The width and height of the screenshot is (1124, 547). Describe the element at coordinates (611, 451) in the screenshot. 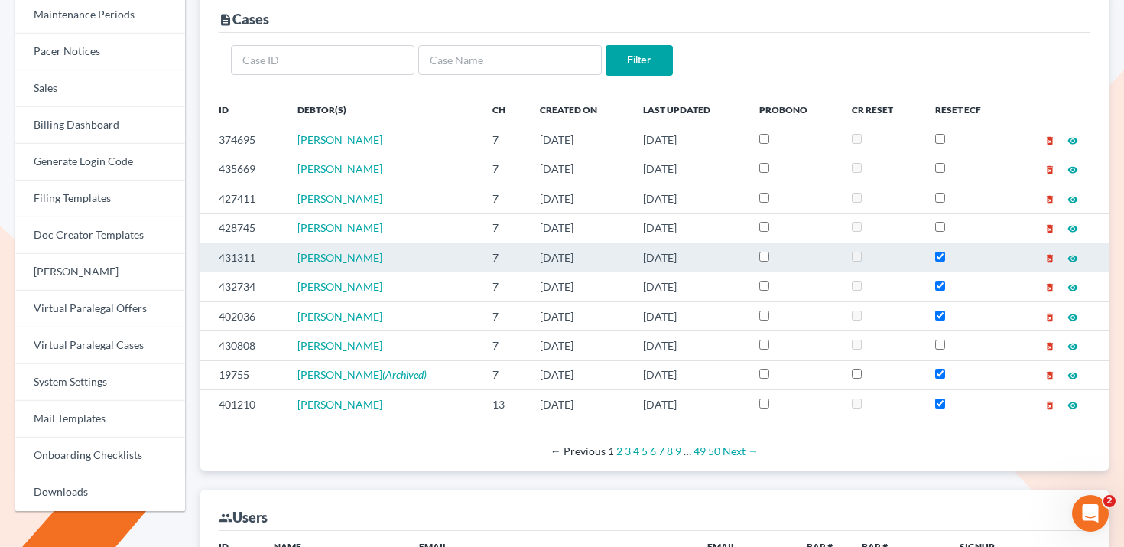

I see `em: Page 1` at that location.